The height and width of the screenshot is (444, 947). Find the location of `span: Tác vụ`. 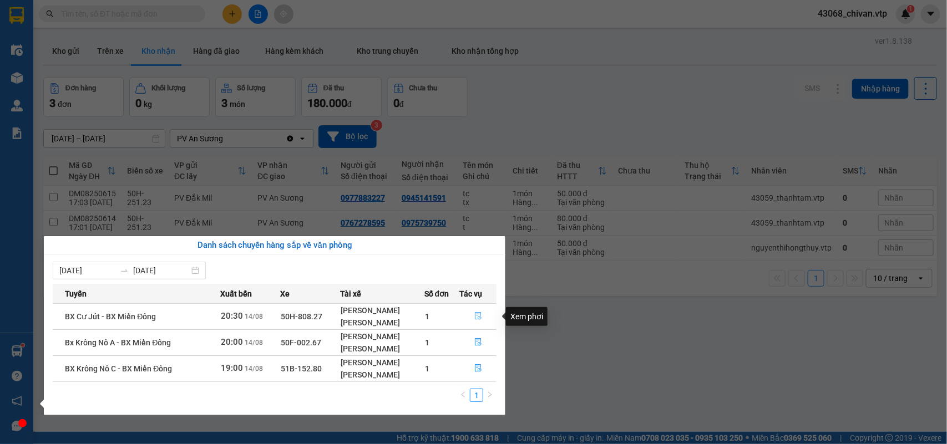

span: Tác vụ is located at coordinates (471, 294).